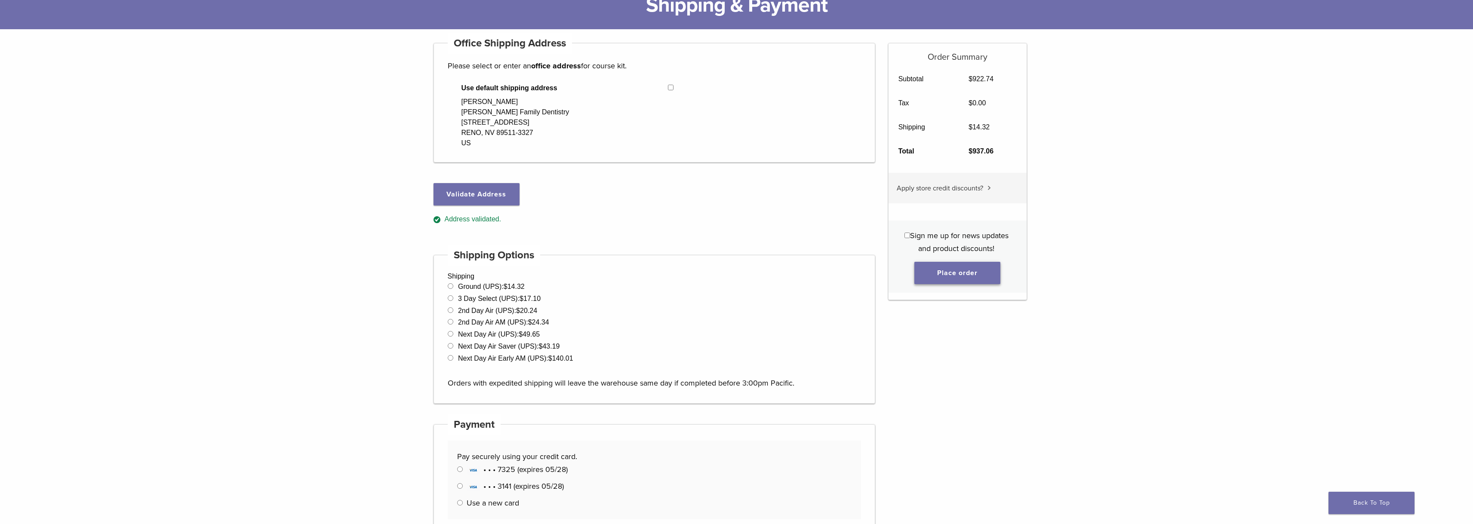 Image resolution: width=1473 pixels, height=524 pixels. Describe the element at coordinates (549, 346) in the screenshot. I see `bdi: 43.19` at that location.